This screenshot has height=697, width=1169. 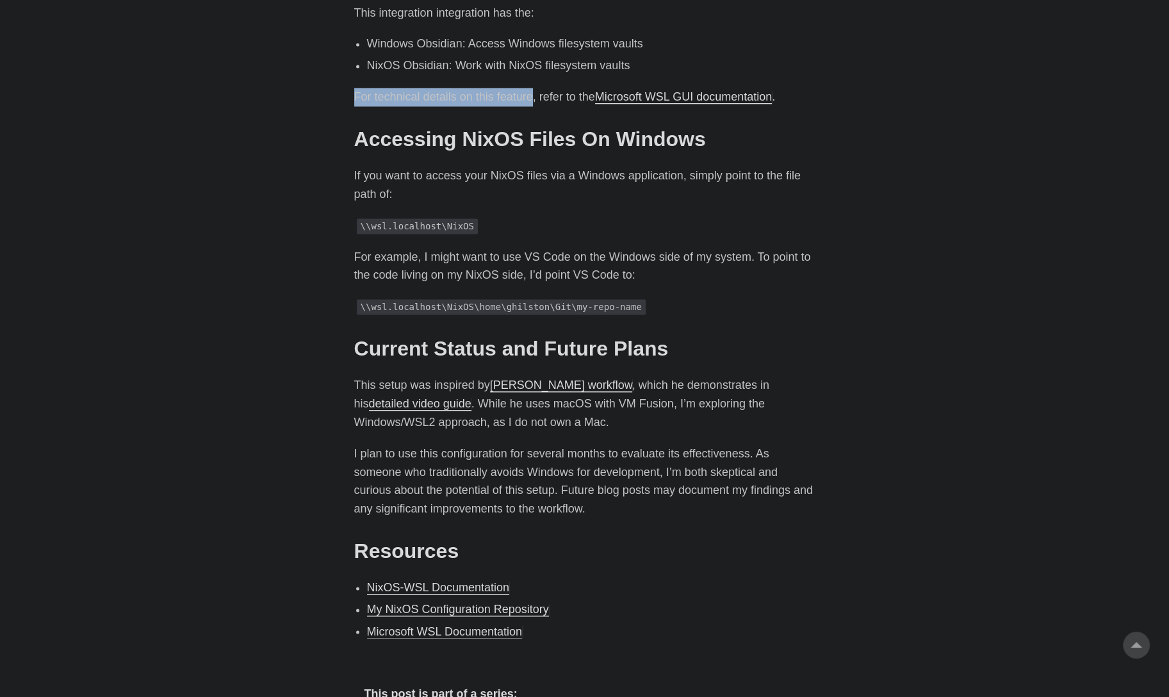 What do you see at coordinates (585, 267) in the screenshot?
I see `p: For example, I might want to use VS Code on the Windows side of my system. To point to the code l...` at bounding box center [585, 267].